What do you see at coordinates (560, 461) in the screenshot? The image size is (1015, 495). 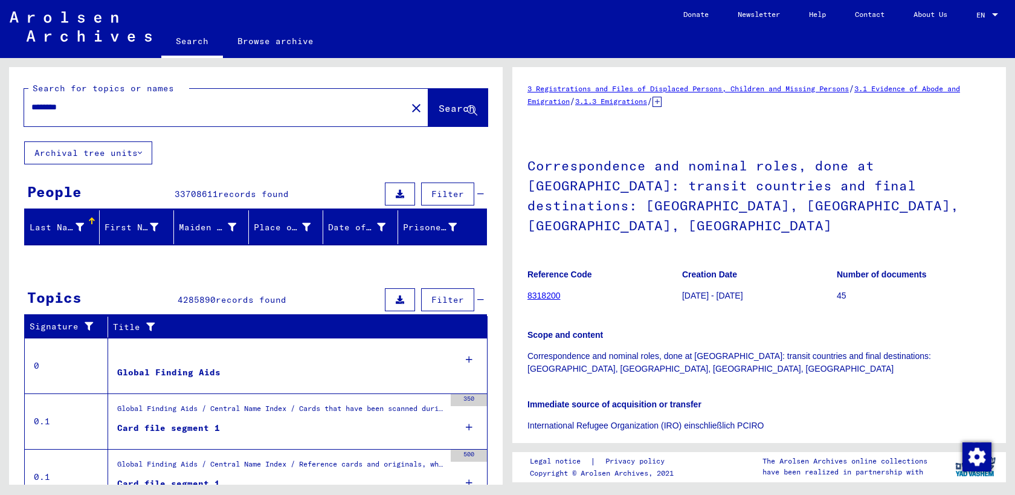 I see `a: Legal notice` at bounding box center [560, 461].